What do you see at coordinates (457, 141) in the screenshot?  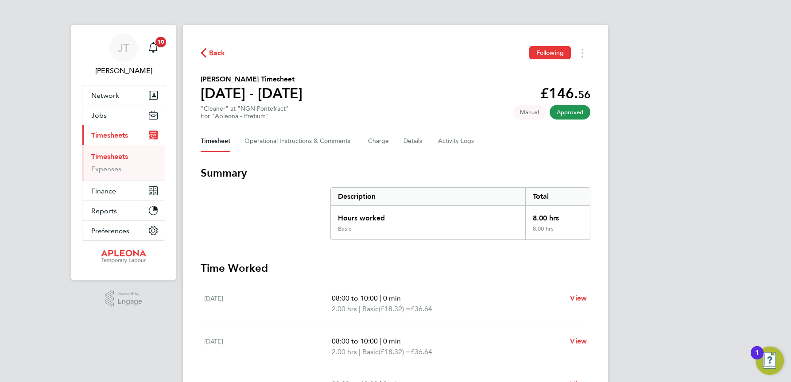 I see `button: Activity Logs` at bounding box center [457, 141].